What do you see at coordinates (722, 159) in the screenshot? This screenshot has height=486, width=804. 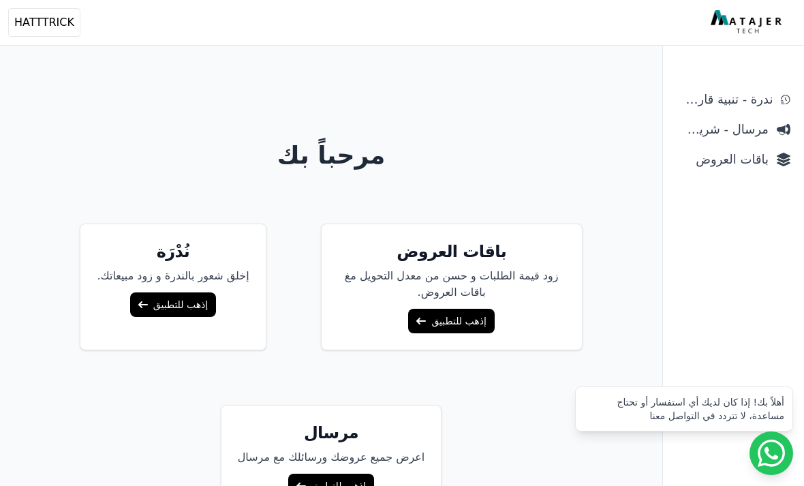 I see `span: باقات العروض` at bounding box center [722, 159].